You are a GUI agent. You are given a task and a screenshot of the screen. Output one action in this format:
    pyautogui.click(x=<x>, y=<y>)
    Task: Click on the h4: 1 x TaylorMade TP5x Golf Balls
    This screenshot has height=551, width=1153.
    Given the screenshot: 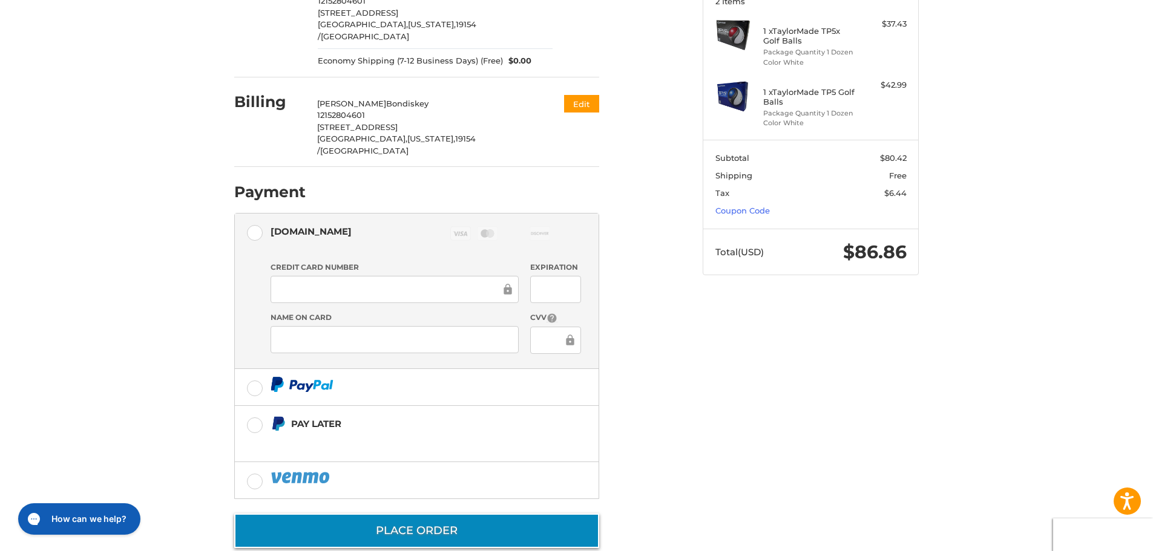 What is the action you would take?
    pyautogui.click(x=809, y=36)
    